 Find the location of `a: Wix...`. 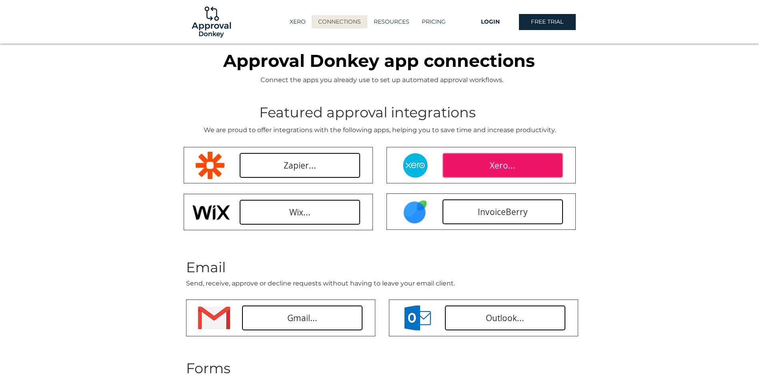

a: Wix... is located at coordinates (300, 212).